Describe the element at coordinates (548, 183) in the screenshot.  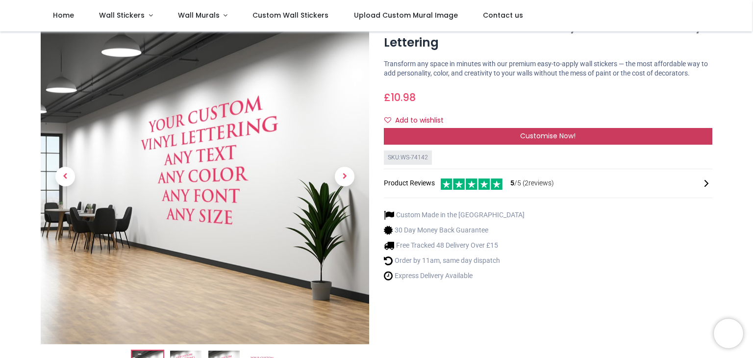
I see `div: Product Reviews` at that location.